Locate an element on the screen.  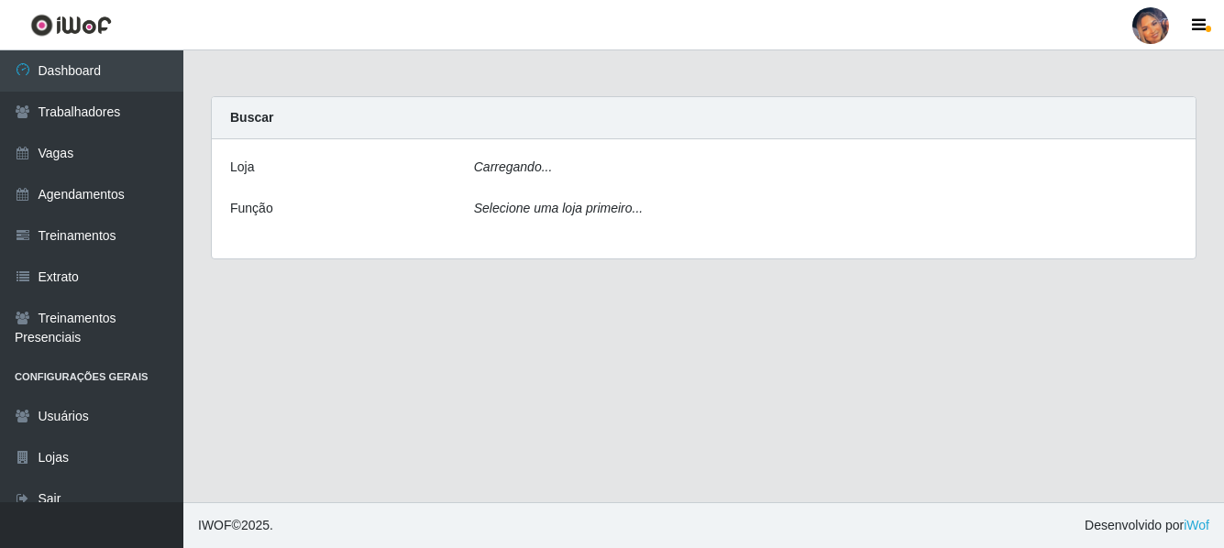
a: iWof is located at coordinates (1196, 525).